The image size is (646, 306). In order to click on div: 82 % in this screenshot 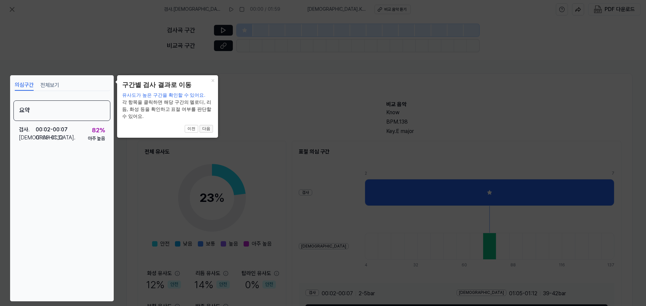, I will do `click(98, 131)`.